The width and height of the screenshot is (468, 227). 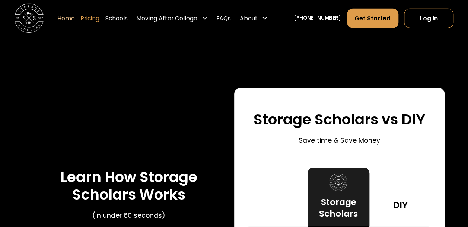 What do you see at coordinates (29, 18) in the screenshot?
I see `img: Storage Scholars main logo` at bounding box center [29, 18].